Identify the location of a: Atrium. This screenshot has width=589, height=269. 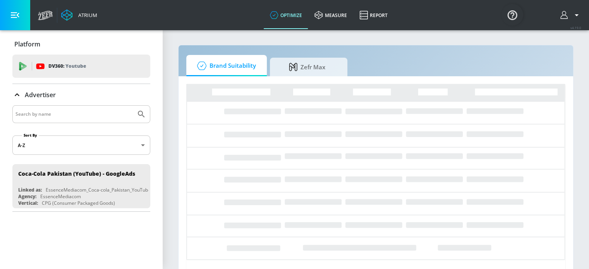
(79, 15).